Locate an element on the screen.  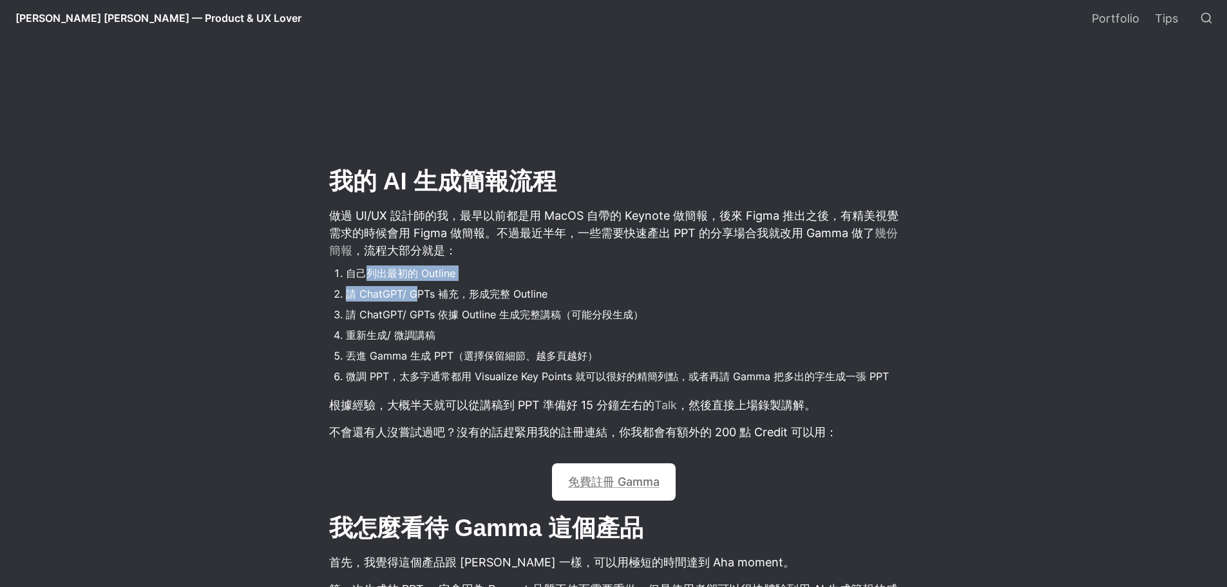
h2: 我的 AI 生成簡報流程 is located at coordinates (614, 182).